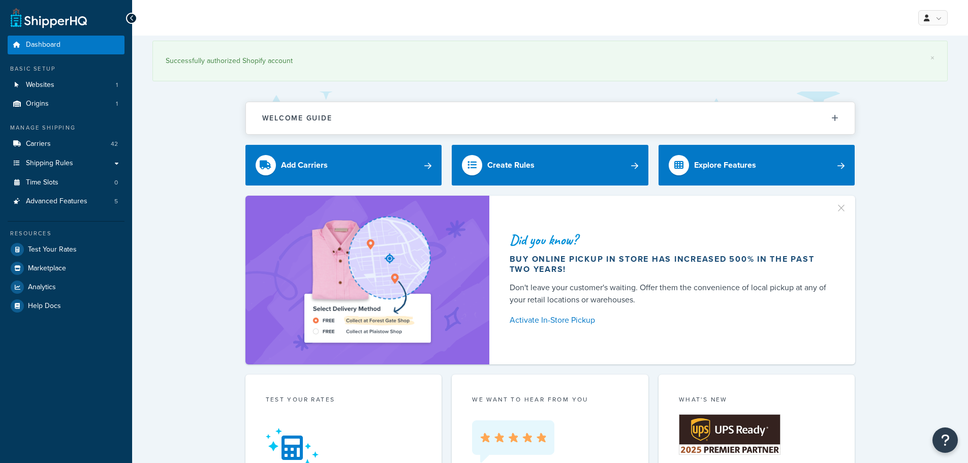 This screenshot has width=968, height=463. I want to click on span: Dashboard, so click(43, 45).